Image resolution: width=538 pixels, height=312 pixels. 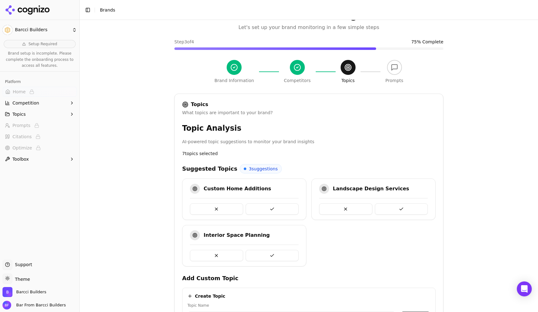 I want to click on button: Open organization switcher, so click(x=24, y=292).